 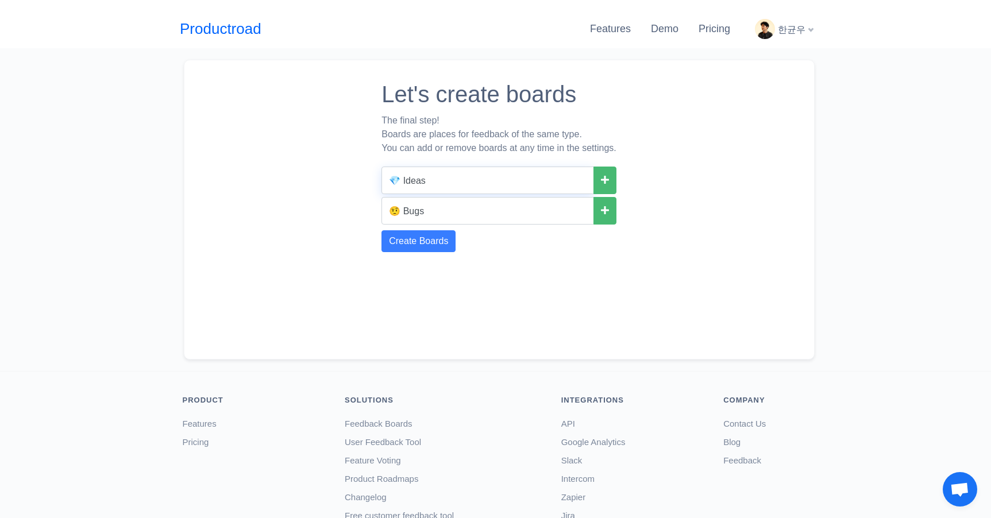 What do you see at coordinates (744, 423) in the screenshot?
I see `a: Contact Us` at bounding box center [744, 423].